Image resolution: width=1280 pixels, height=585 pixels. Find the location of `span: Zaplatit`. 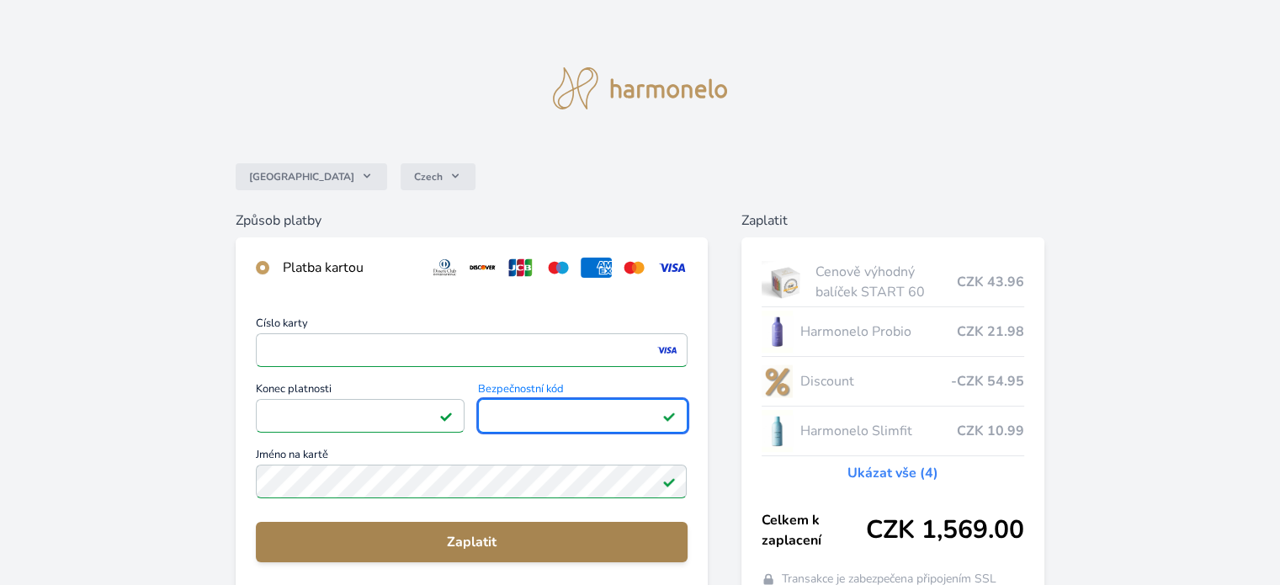

span: Zaplatit is located at coordinates (471, 542).